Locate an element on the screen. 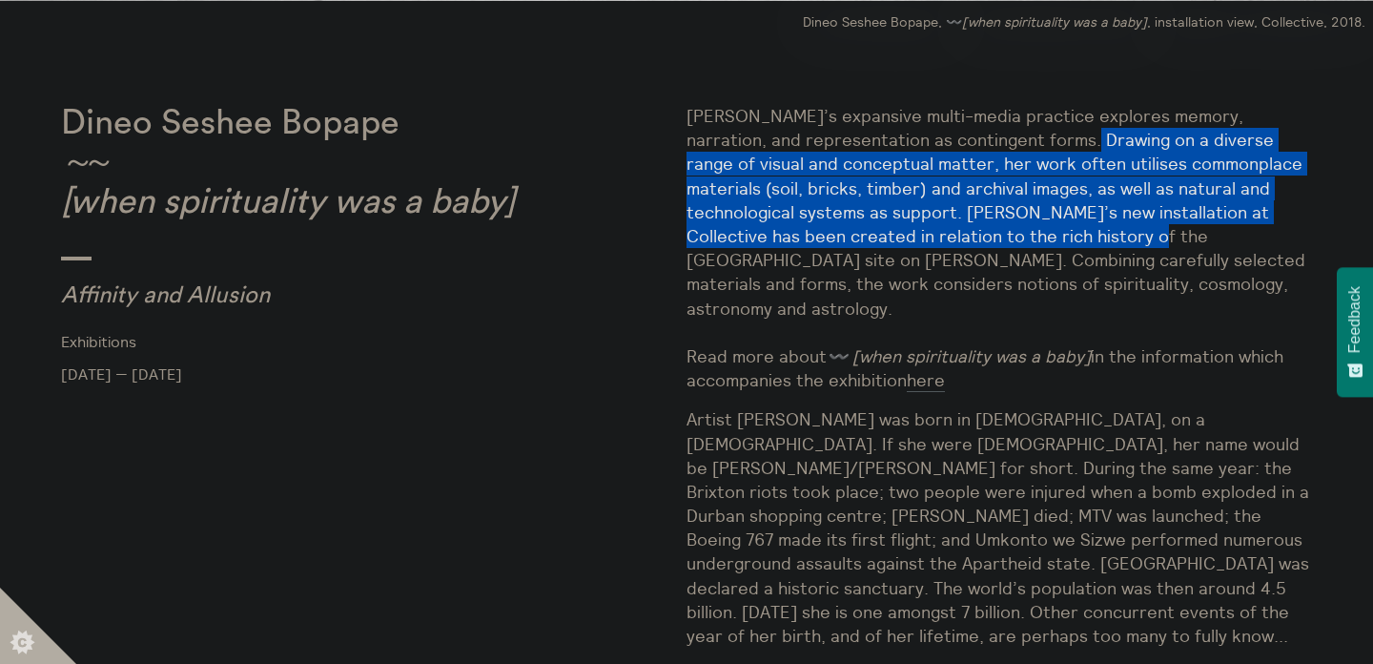 The image size is (1373, 664). button: Feedback - Show survey is located at coordinates (1355, 332).